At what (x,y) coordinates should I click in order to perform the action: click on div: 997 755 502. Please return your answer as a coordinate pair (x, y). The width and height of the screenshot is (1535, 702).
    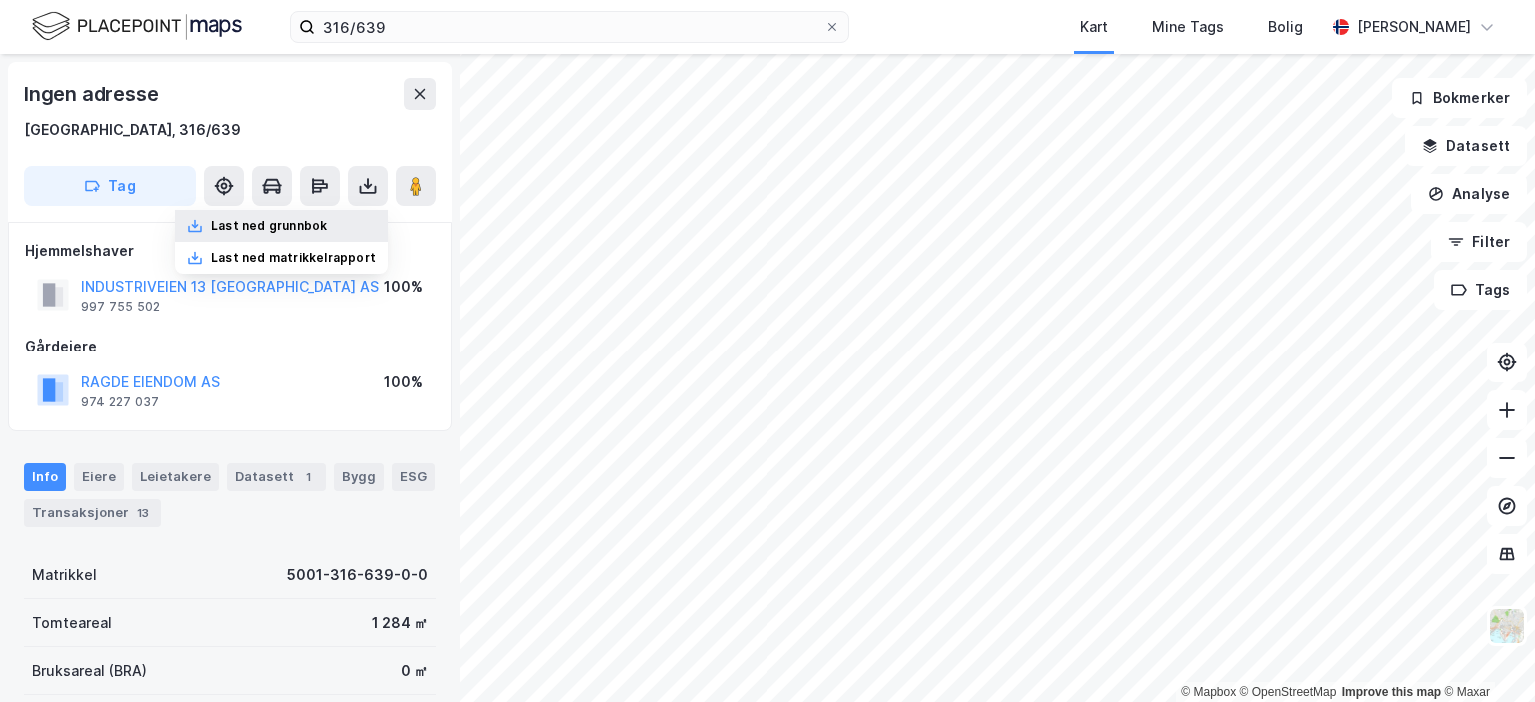
    Looking at the image, I should click on (120, 307).